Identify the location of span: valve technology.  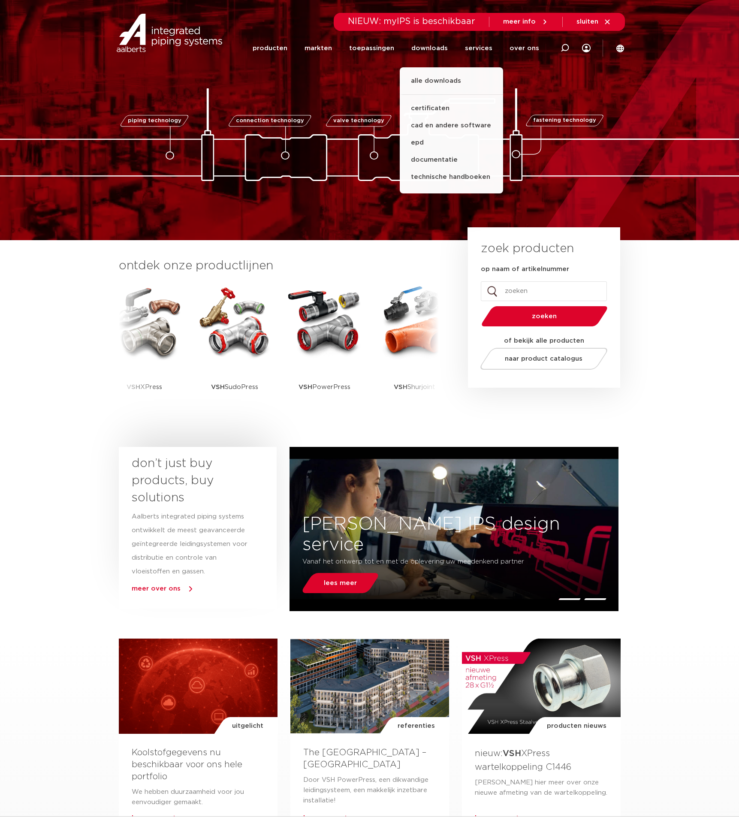
(358, 120).